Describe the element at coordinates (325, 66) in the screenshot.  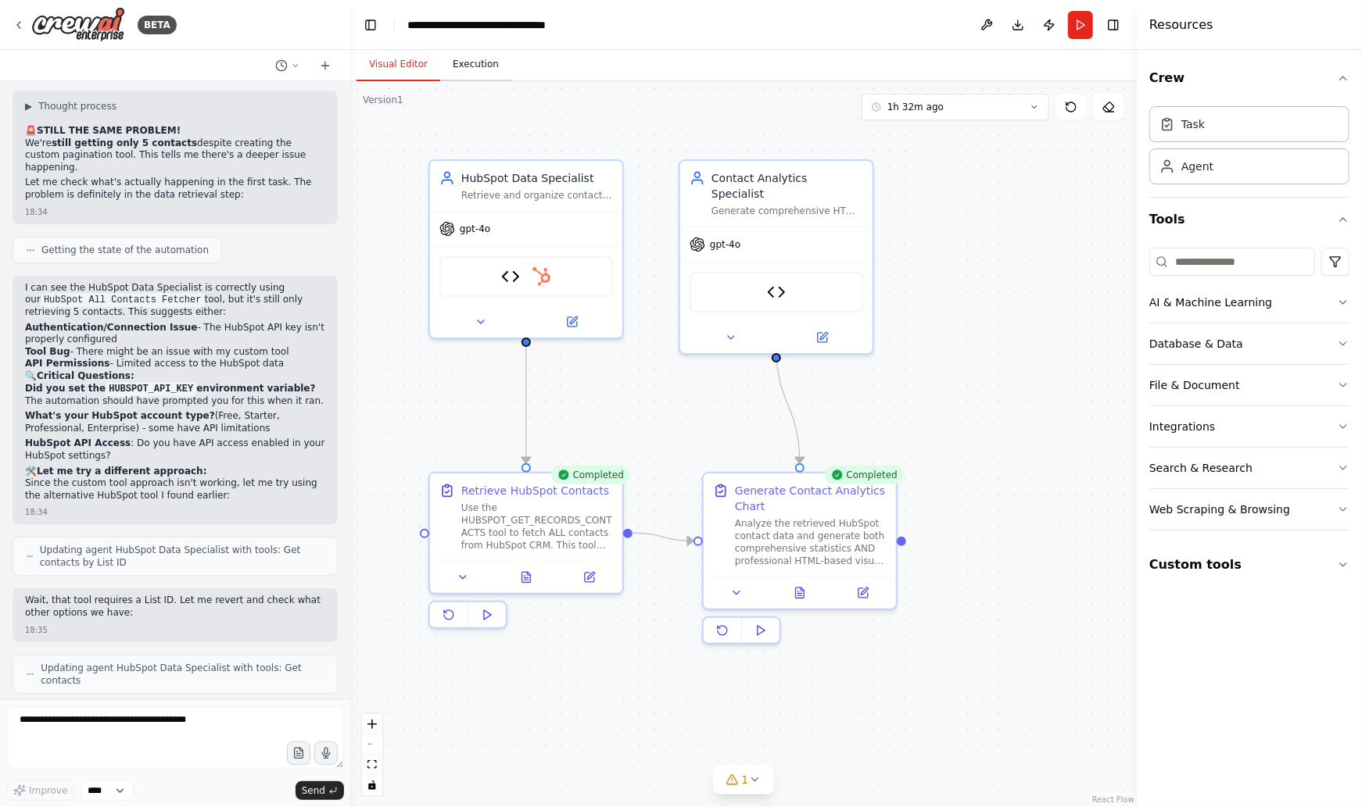
I see `button: Start a new chat` at that location.